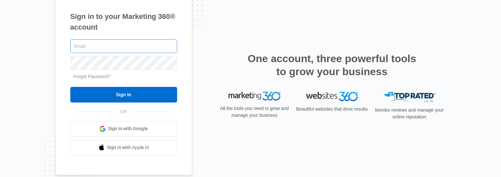  Describe the element at coordinates (332, 96) in the screenshot. I see `img: Websites 360` at that location.